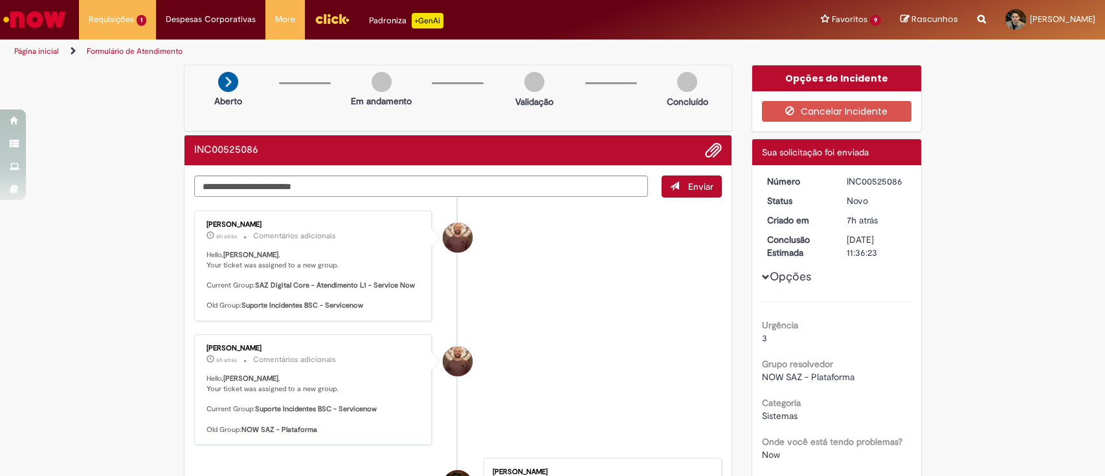 Image resolution: width=1105 pixels, height=476 pixels. Describe the element at coordinates (279, 429) in the screenshot. I see `b: NOW SAZ - Plataforma` at that location.